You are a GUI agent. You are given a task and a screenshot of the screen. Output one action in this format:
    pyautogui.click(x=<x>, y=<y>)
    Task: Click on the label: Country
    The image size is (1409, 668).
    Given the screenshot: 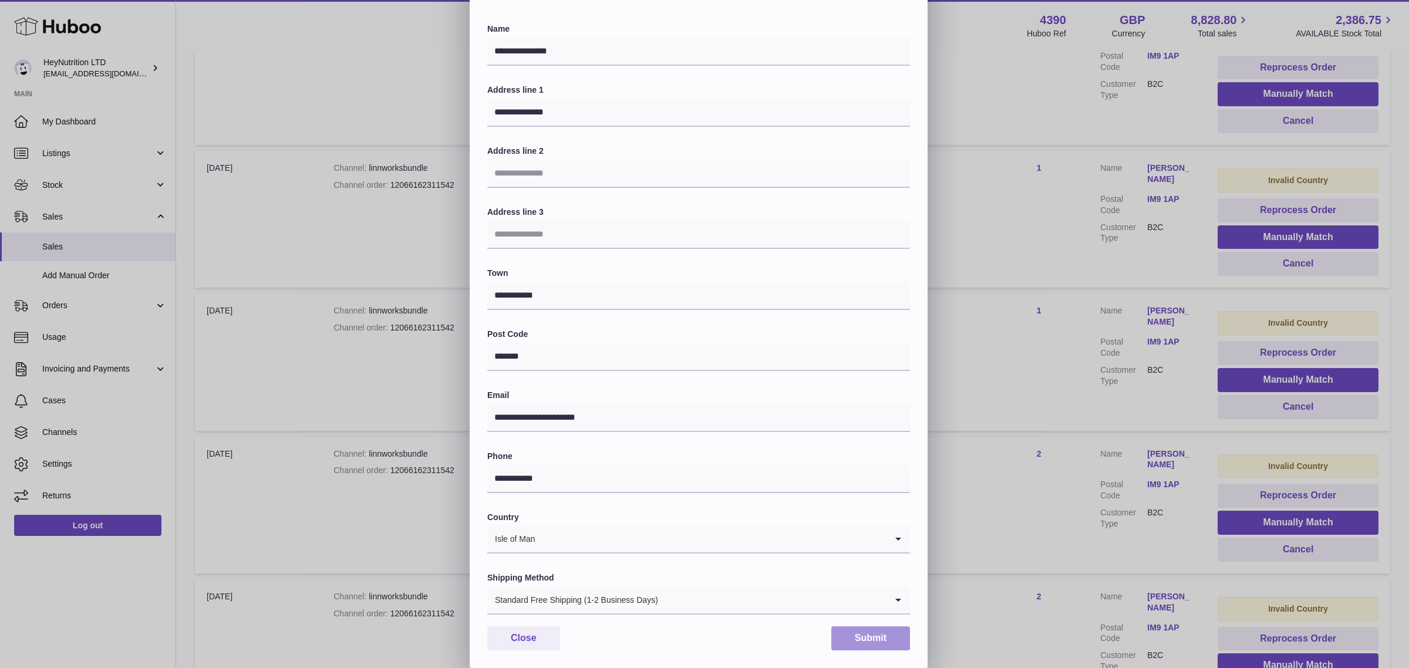 What is the action you would take?
    pyautogui.click(x=699, y=517)
    